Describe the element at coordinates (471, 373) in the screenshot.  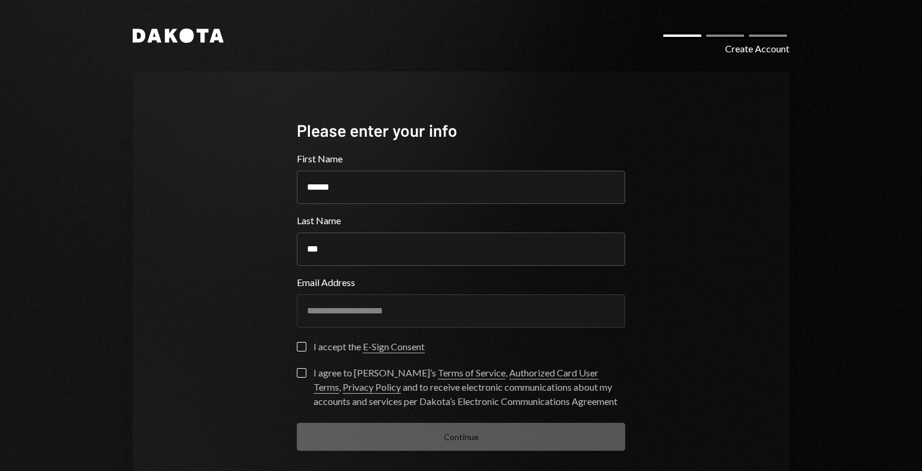
I see `a: Terms of Service` at that location.